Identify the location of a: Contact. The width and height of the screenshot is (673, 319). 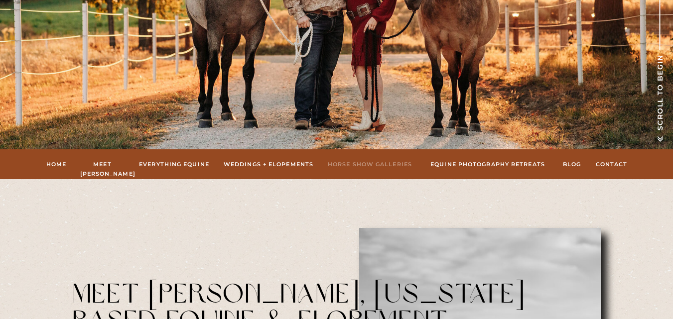
(612, 164).